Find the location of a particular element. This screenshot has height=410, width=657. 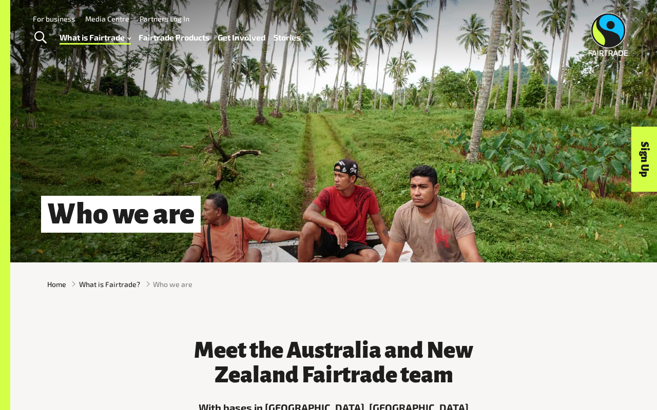

a: Media Centre is located at coordinates (107, 18).